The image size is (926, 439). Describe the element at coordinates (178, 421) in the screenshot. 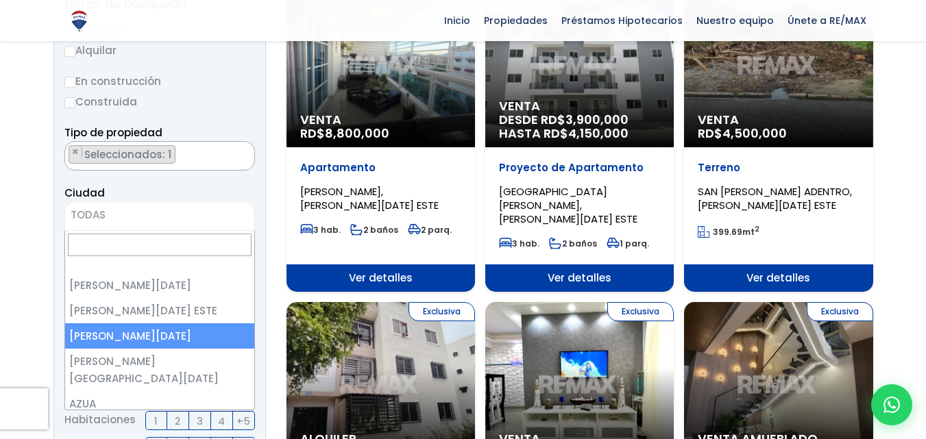

I see `span: 2` at that location.